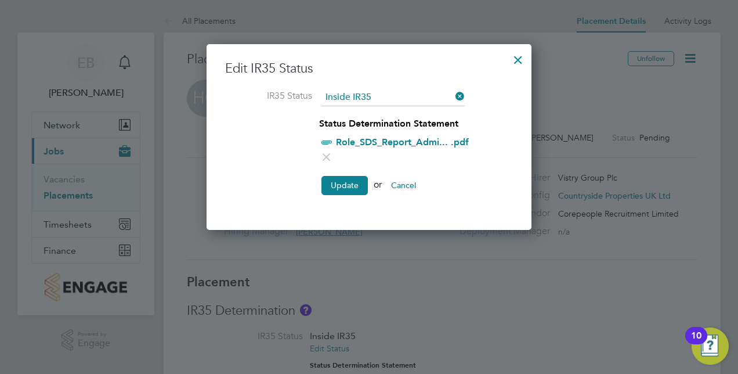  I want to click on h3: Edit IR35 Status, so click(369, 68).